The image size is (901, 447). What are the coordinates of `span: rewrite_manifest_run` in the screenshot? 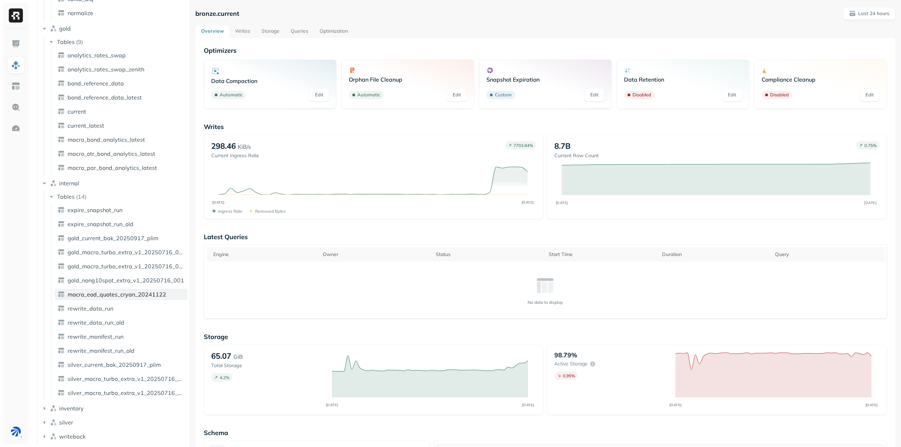 It's located at (95, 337).